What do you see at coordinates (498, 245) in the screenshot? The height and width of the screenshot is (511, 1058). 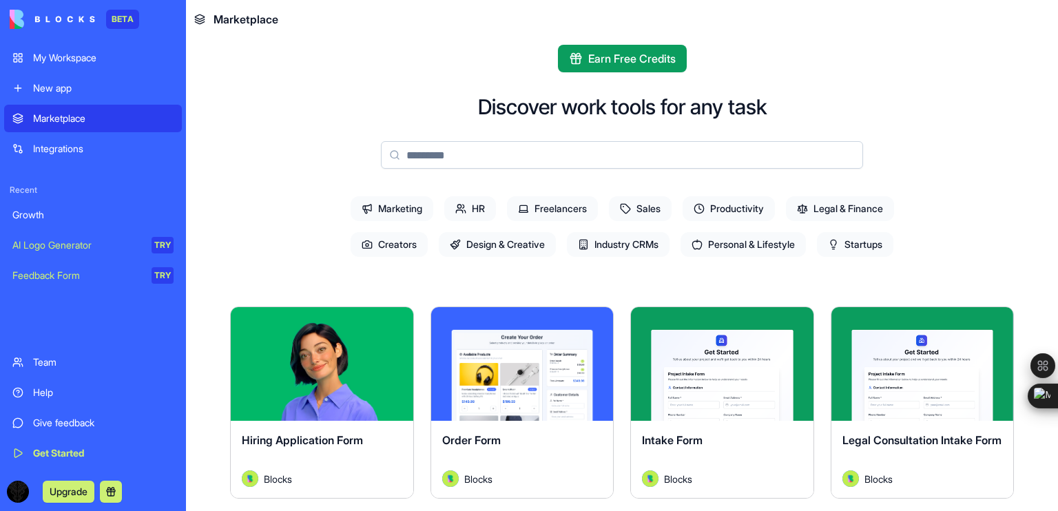 I see `span: Design & Creative` at bounding box center [498, 245].